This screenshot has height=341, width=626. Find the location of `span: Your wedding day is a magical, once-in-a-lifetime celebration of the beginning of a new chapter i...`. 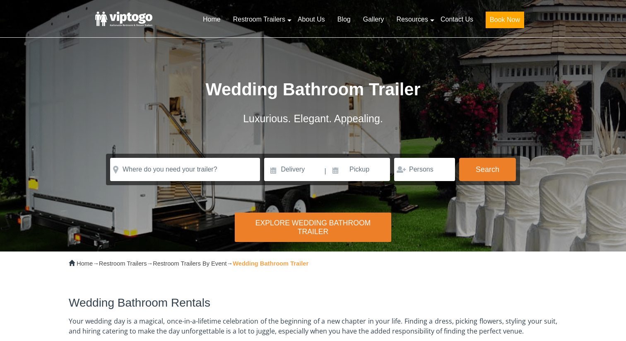

span: Your wedding day is a magical, once-in-a-lifetime celebration of the beginning of a new chapter i... is located at coordinates (313, 326).